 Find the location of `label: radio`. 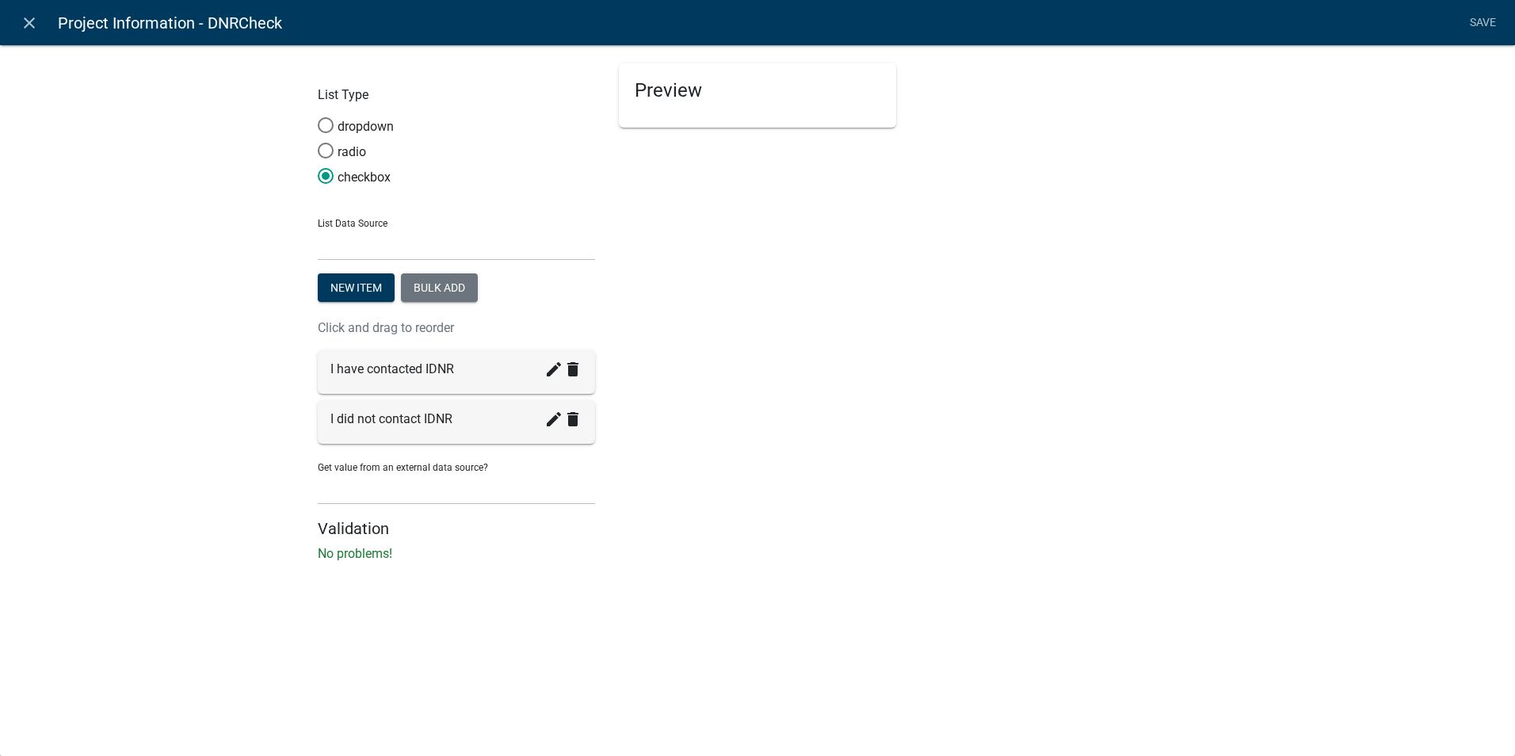

label: radio is located at coordinates (341, 152).